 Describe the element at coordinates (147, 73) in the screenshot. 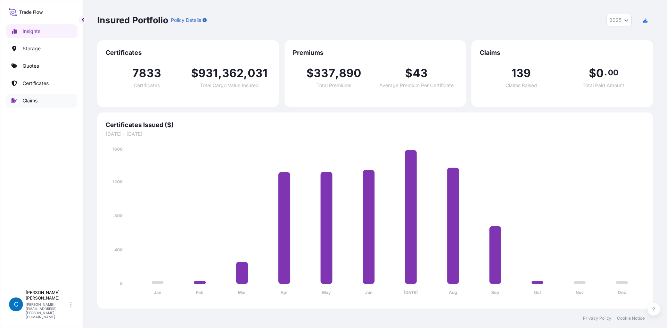

I see `span: 7833` at that location.